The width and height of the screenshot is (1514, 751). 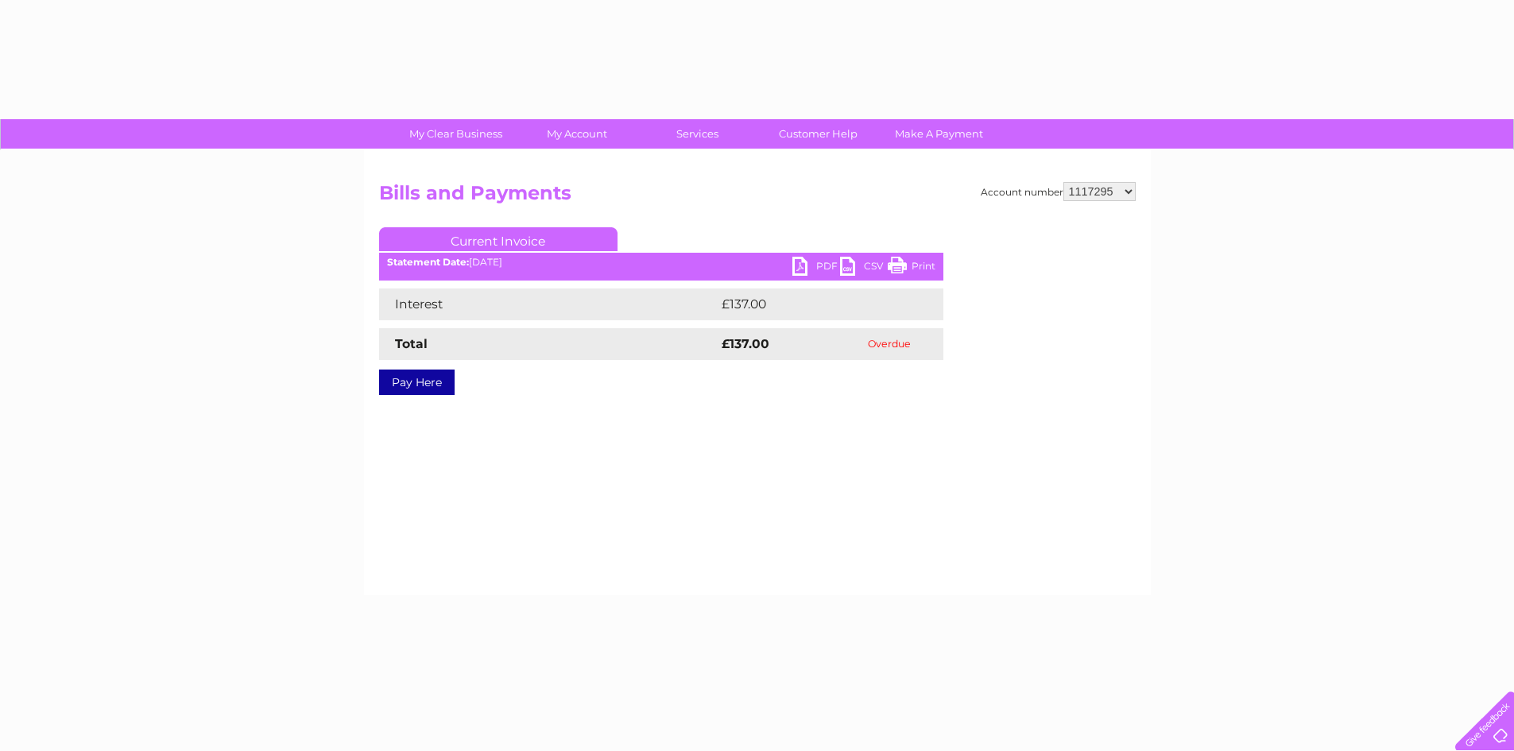 What do you see at coordinates (889, 344) in the screenshot?
I see `td: Overdue` at bounding box center [889, 344].